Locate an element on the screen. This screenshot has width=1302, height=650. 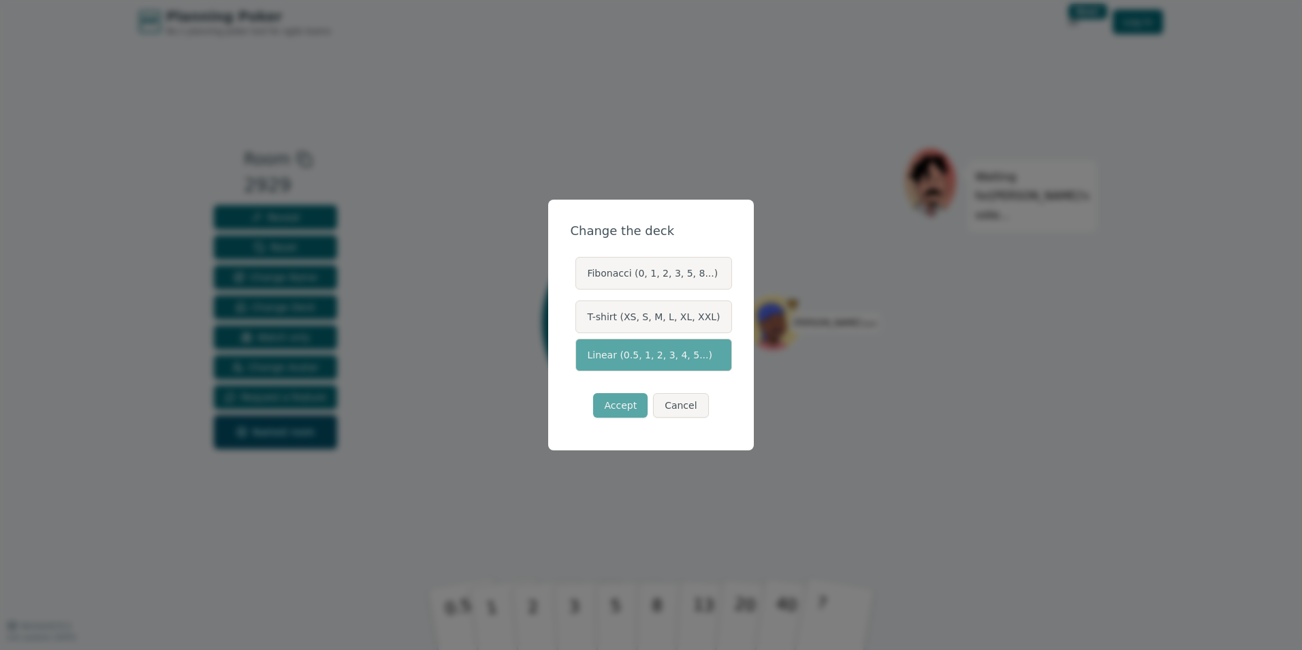
label: Fibonacci (0, 1, 2, 3, 5, 8...) is located at coordinates (653, 273).